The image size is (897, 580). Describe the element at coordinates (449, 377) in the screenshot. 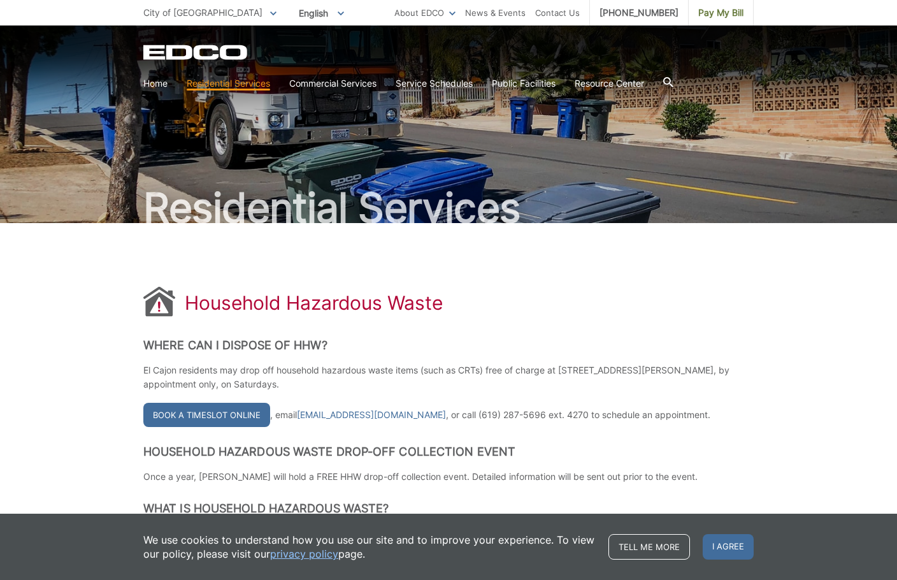

I see `p: El Cajon residents may drop off household hazardous waste items (such as CRTs) free of charge at ...` at that location.